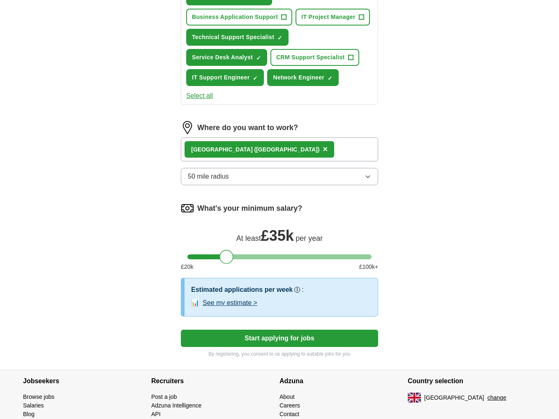 The height and width of the screenshot is (419, 559). Describe the element at coordinates (223, 57) in the screenshot. I see `span: Service Desk Analyst` at that location.